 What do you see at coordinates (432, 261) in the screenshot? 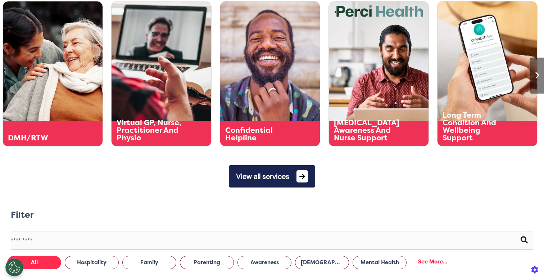
I see `div: See More...` at bounding box center [432, 261].